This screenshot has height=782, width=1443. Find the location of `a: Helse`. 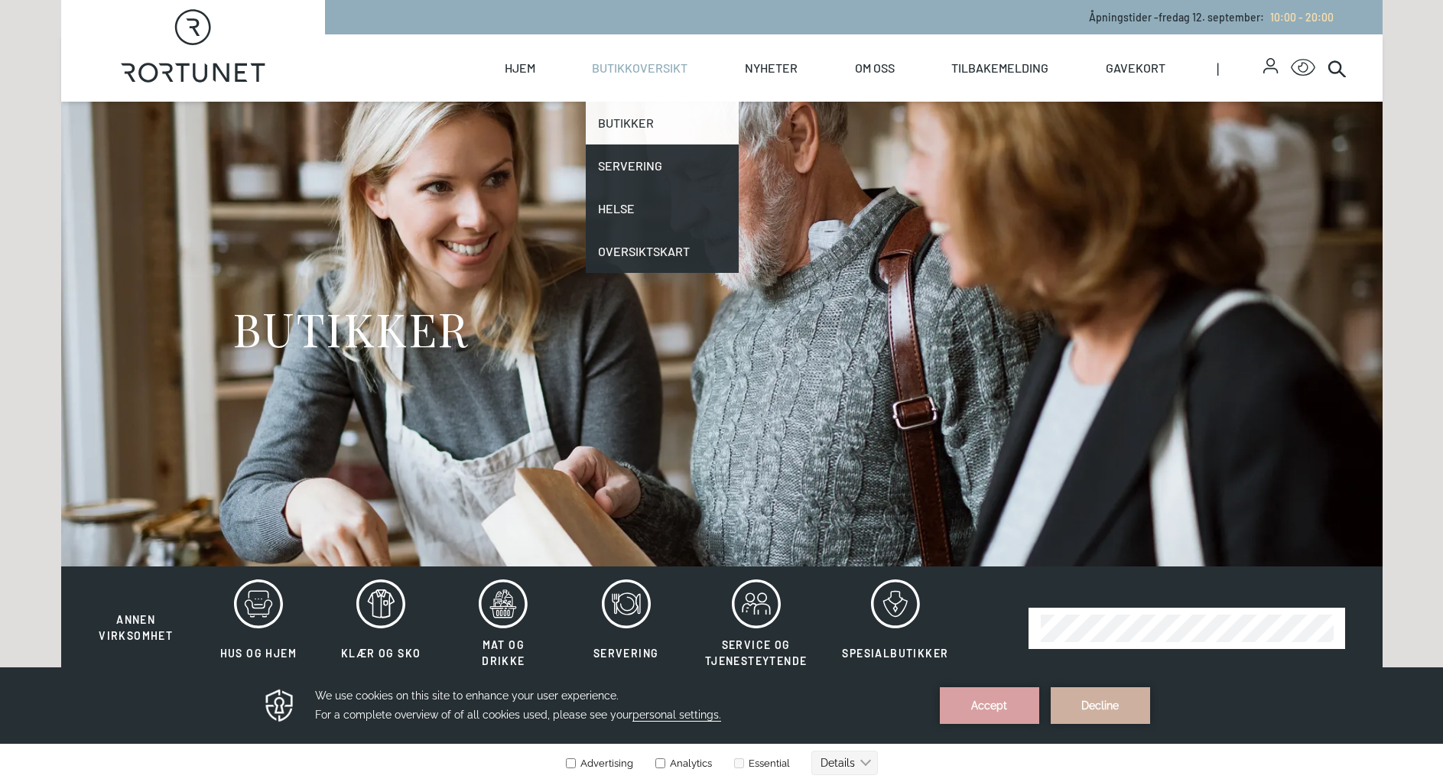

a: Helse is located at coordinates (662, 209).